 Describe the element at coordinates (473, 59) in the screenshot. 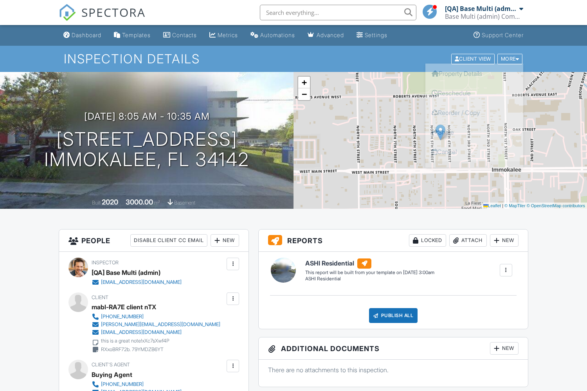

I see `div: Client View` at that location.